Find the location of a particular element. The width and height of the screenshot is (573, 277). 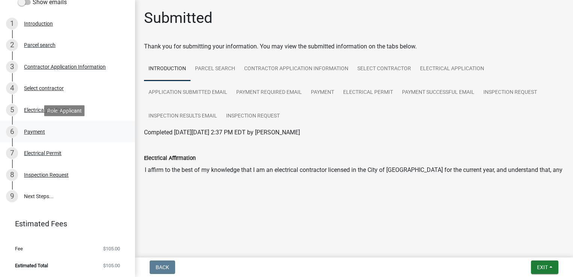

a: Application Submitted Email is located at coordinates (188, 93).